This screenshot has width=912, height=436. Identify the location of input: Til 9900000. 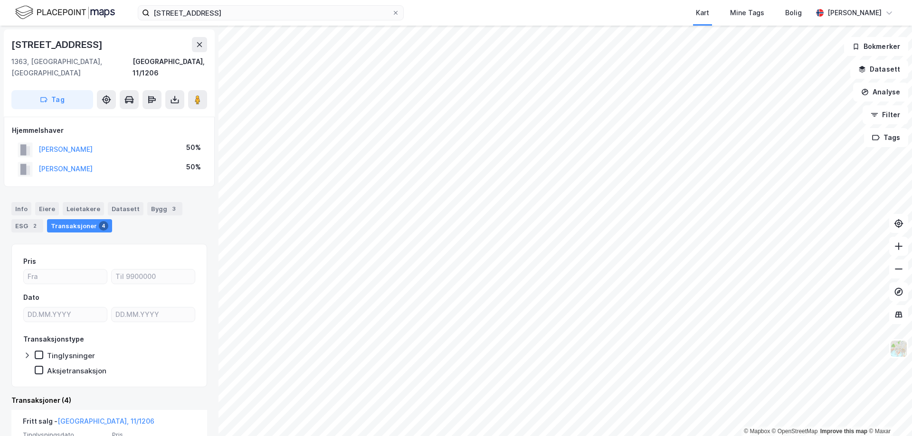
(153, 277).